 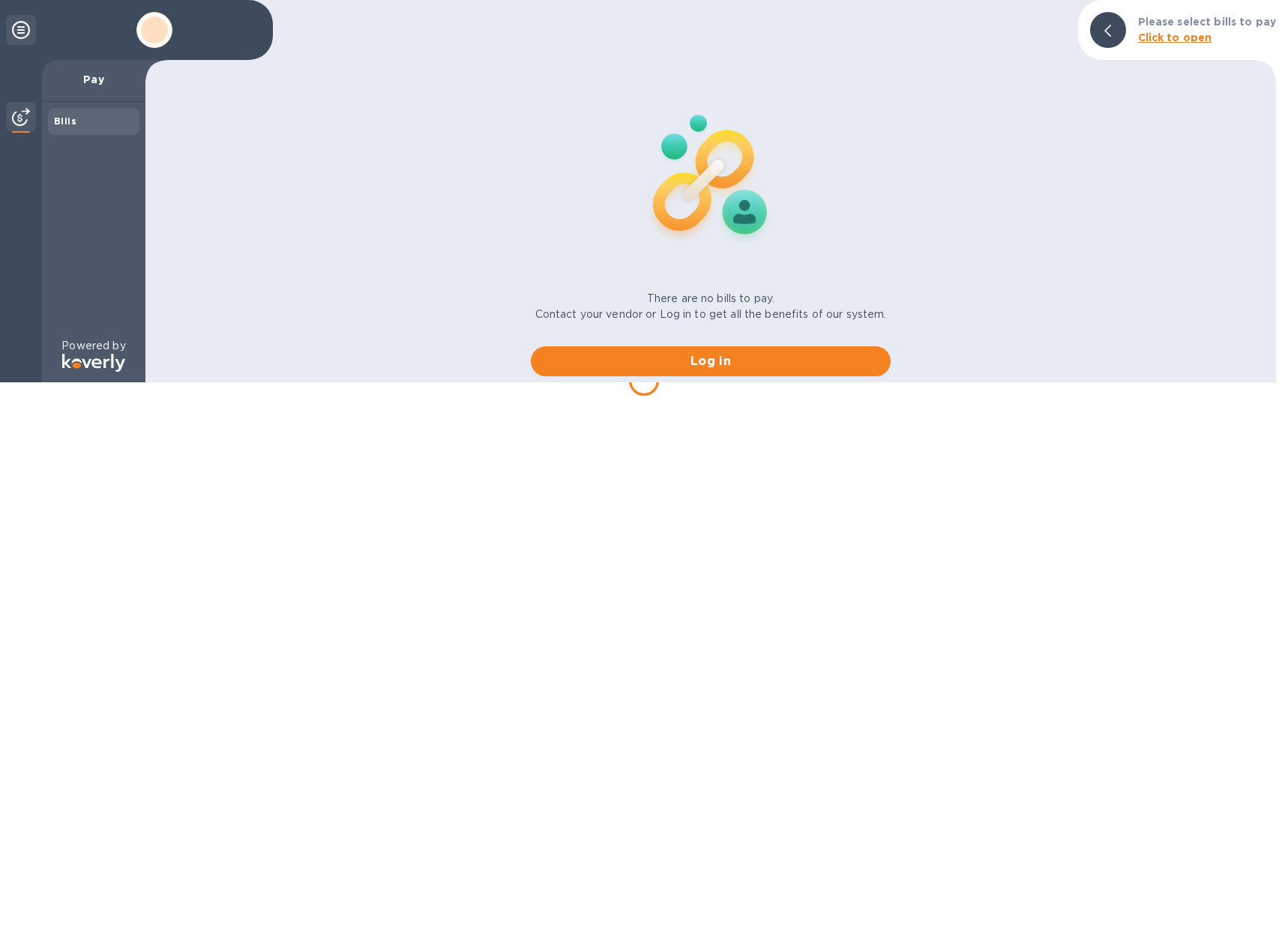 I want to click on b: Click to open, so click(x=1175, y=37).